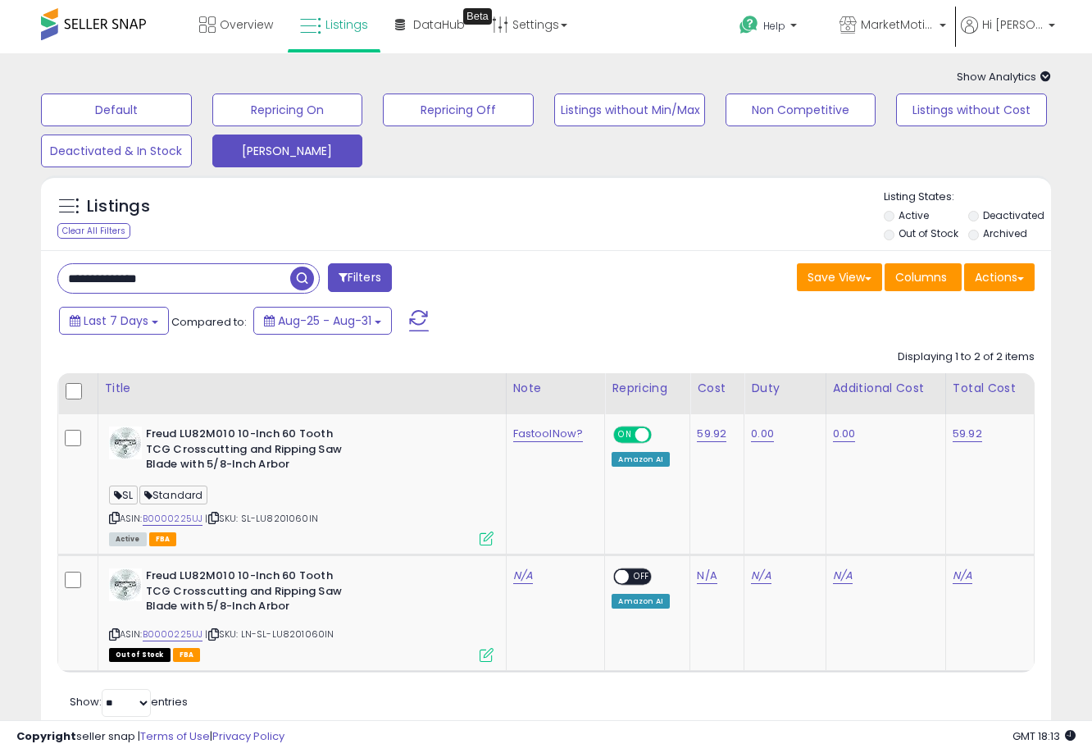 The image size is (1092, 753). What do you see at coordinates (128, 539) in the screenshot?
I see `span: All listings currently available for purchase on Amazon` at bounding box center [128, 539].